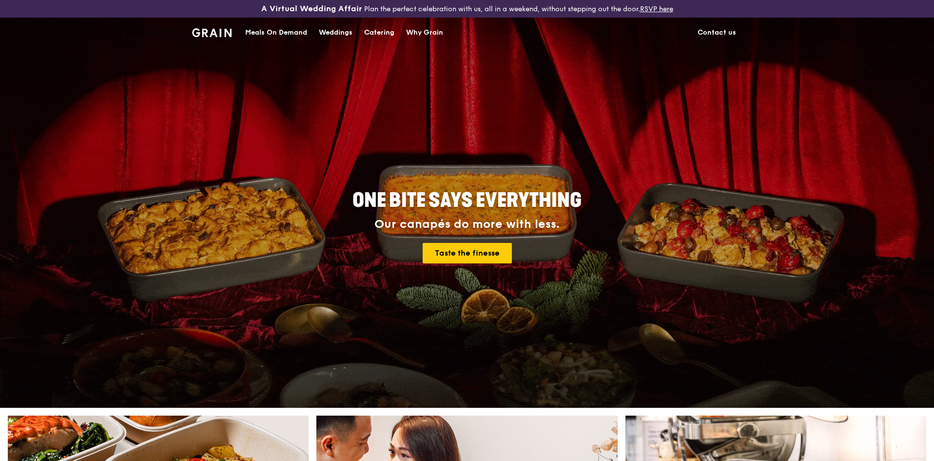 The image size is (934, 461). What do you see at coordinates (657, 9) in the screenshot?
I see `a: RSVP here` at bounding box center [657, 9].